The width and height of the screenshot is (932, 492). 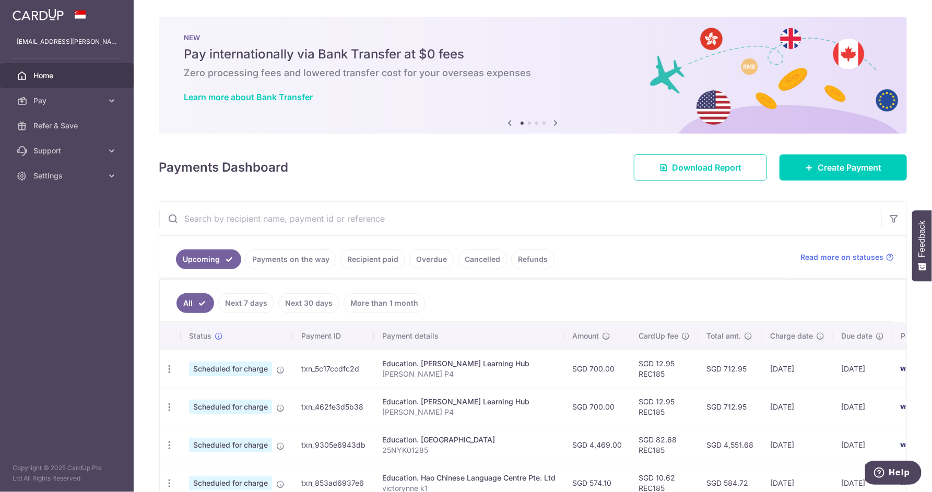 I want to click on span: Total amt., so click(x=723, y=336).